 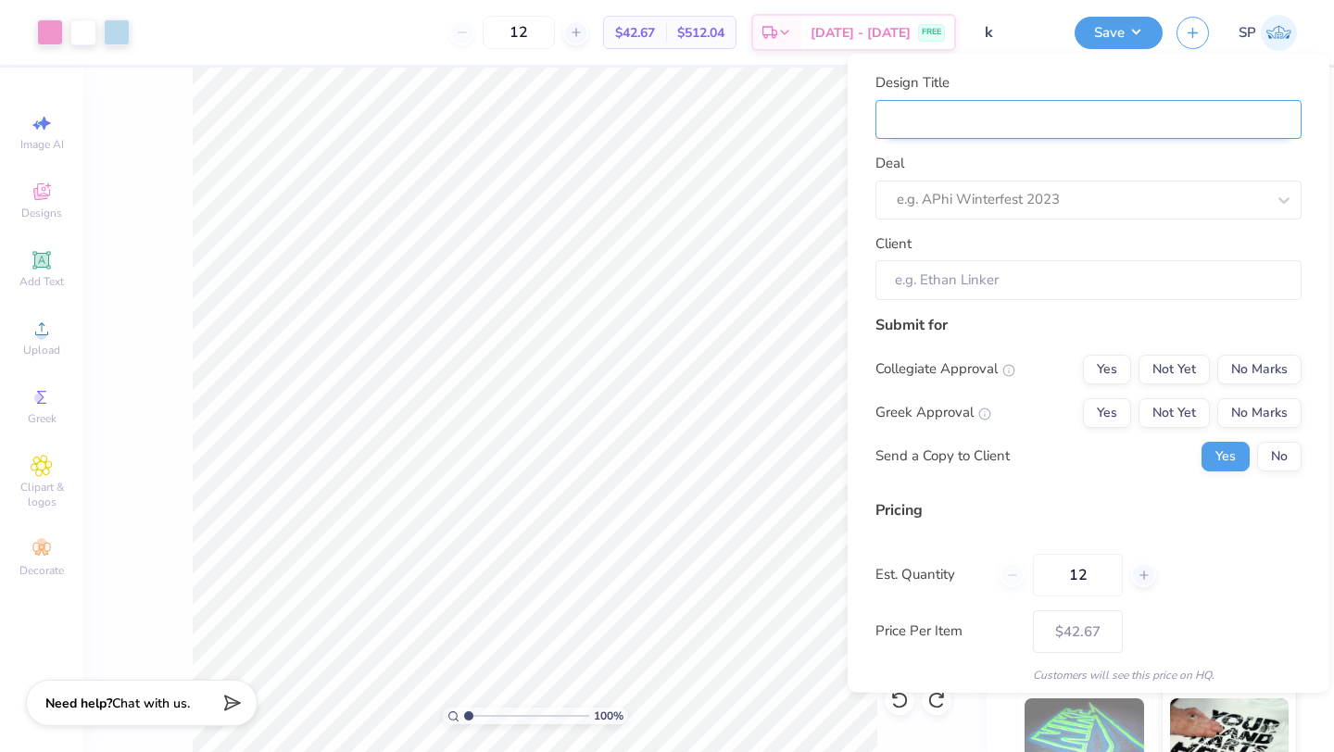 I want to click on span: Chat with us., so click(x=151, y=703).